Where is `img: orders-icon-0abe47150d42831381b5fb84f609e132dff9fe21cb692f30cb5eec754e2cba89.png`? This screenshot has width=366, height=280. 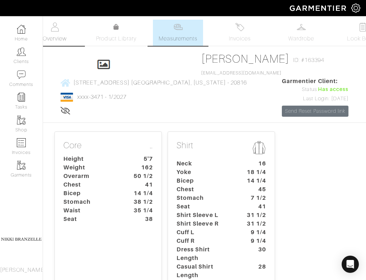 img: orders-icon-0abe47150d42831381b5fb84f609e132dff9fe21cb692f30cb5eec754e2cba89.png is located at coordinates (21, 143).